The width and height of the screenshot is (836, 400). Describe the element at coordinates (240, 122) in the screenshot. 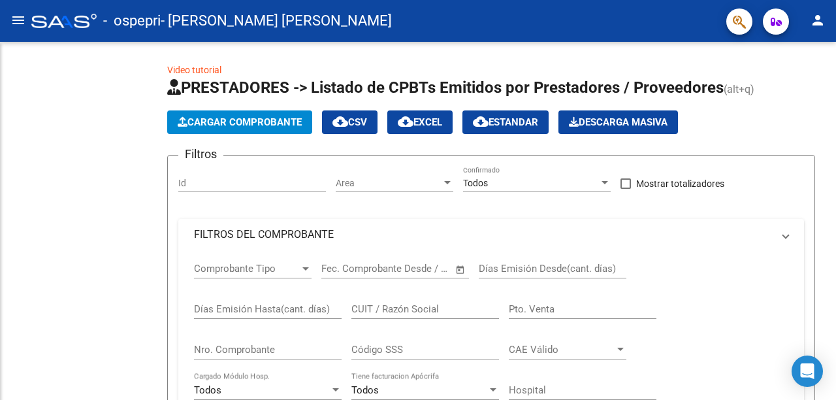

I see `span: Cargar Comprobante` at that location.